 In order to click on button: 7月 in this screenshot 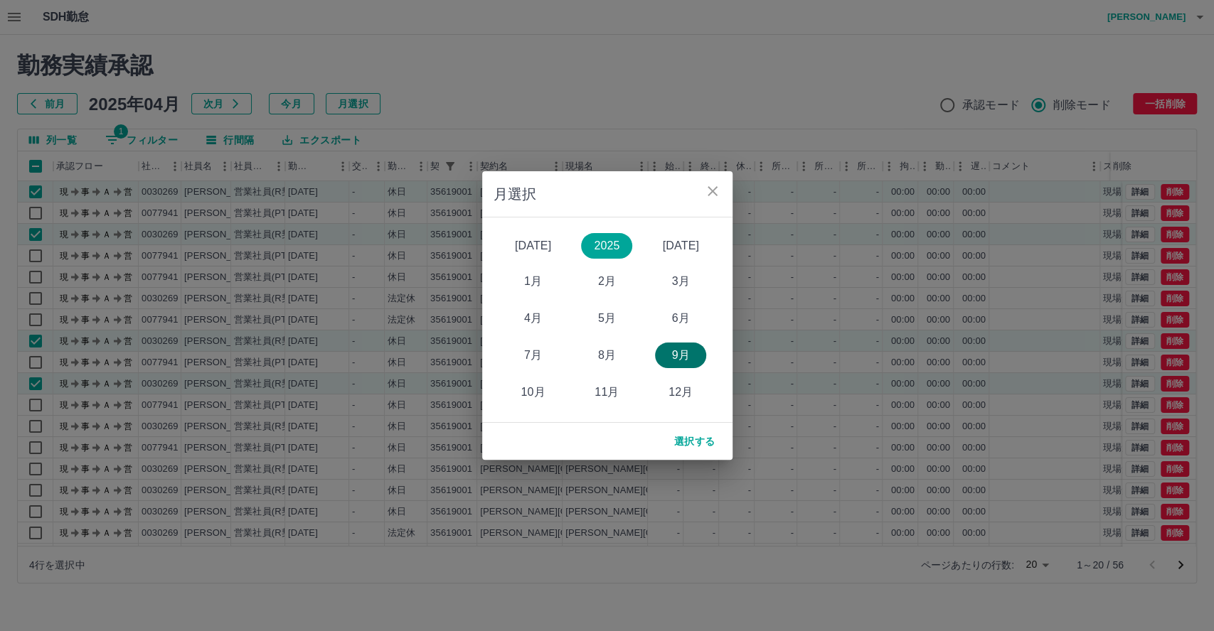, I will do `click(533, 356)`.